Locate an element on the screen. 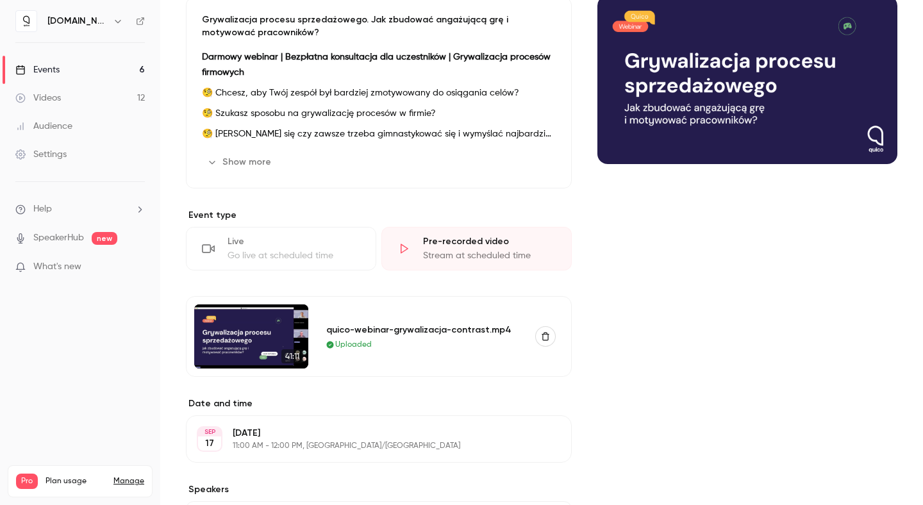 The image size is (923, 505). div: LiveGo live at scheduled time is located at coordinates (281, 249).